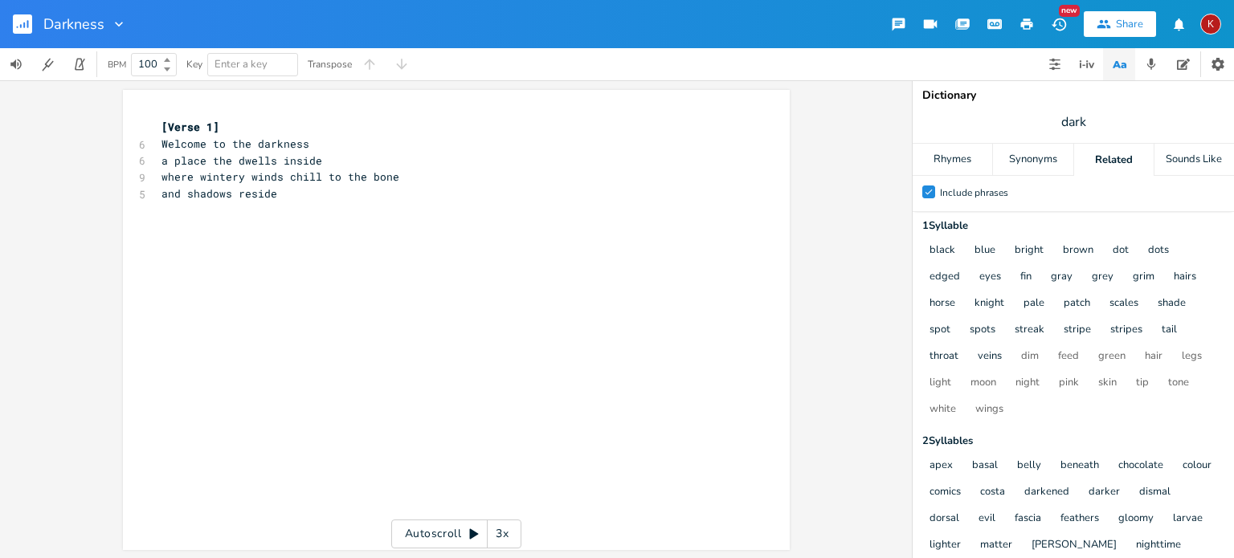 This screenshot has height=558, width=1234. I want to click on button: green, so click(1112, 357).